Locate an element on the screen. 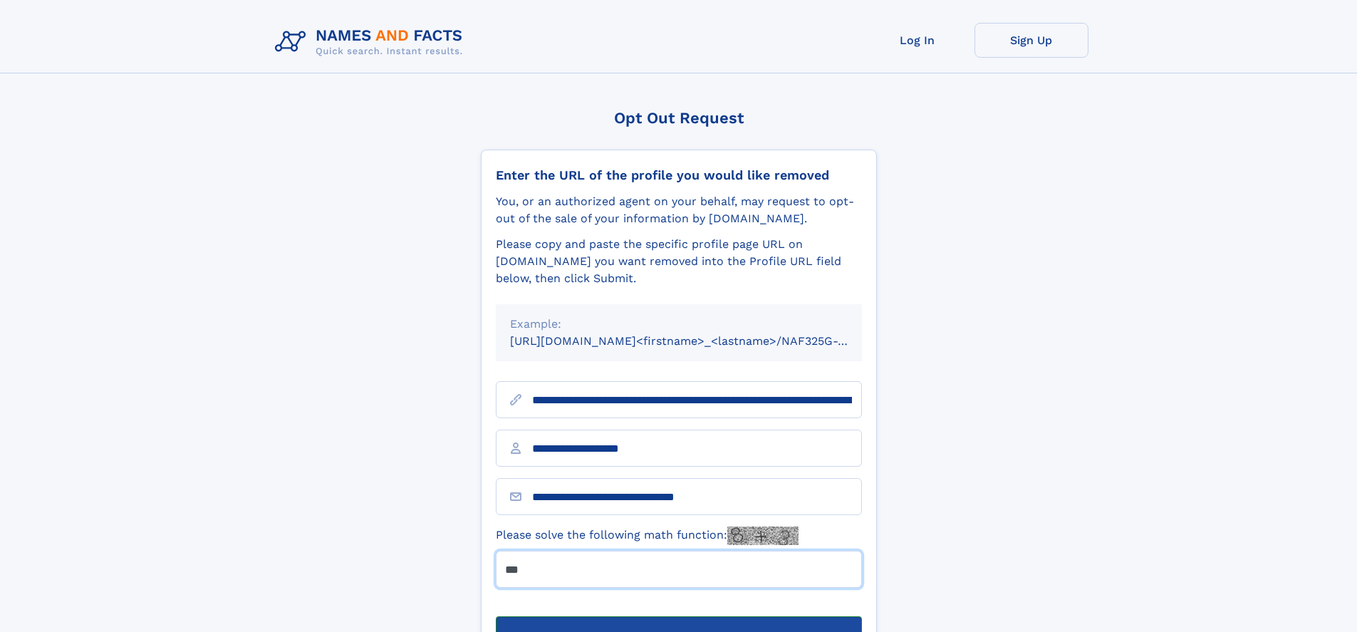 The height and width of the screenshot is (632, 1357). div: Opt Out Request is located at coordinates (679, 118).